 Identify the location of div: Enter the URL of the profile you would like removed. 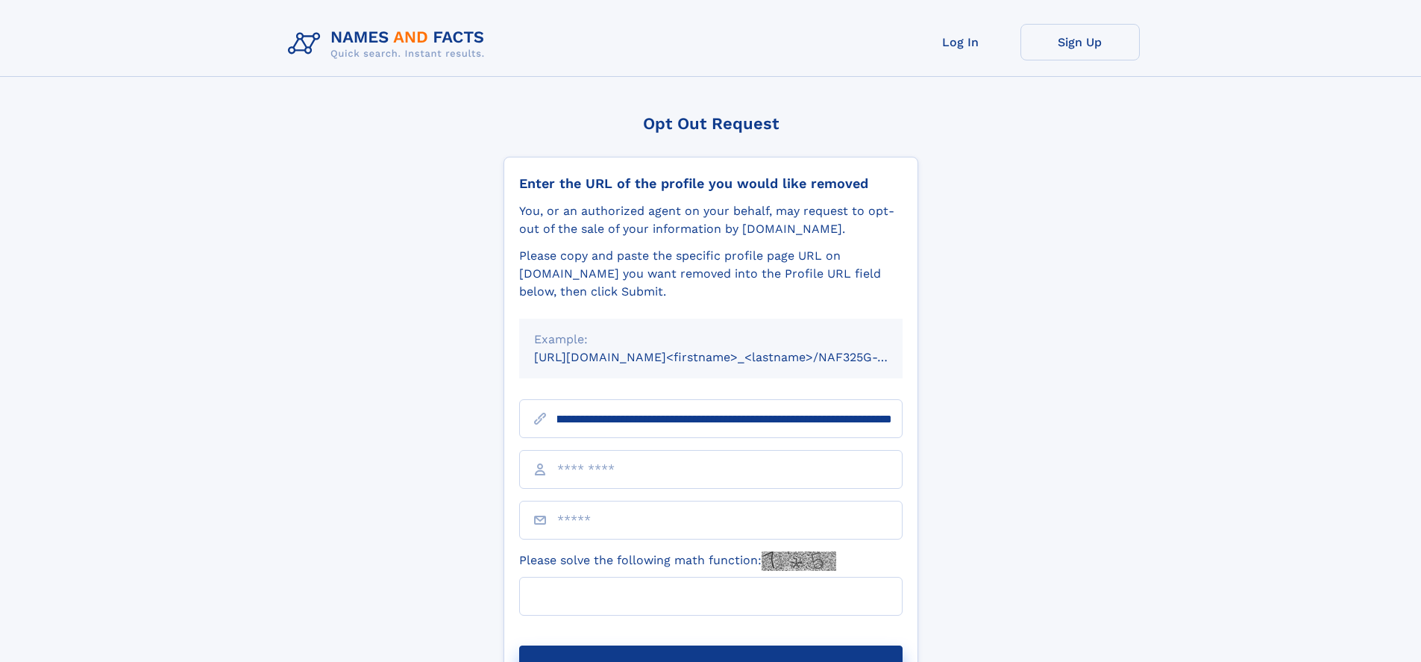
(711, 183).